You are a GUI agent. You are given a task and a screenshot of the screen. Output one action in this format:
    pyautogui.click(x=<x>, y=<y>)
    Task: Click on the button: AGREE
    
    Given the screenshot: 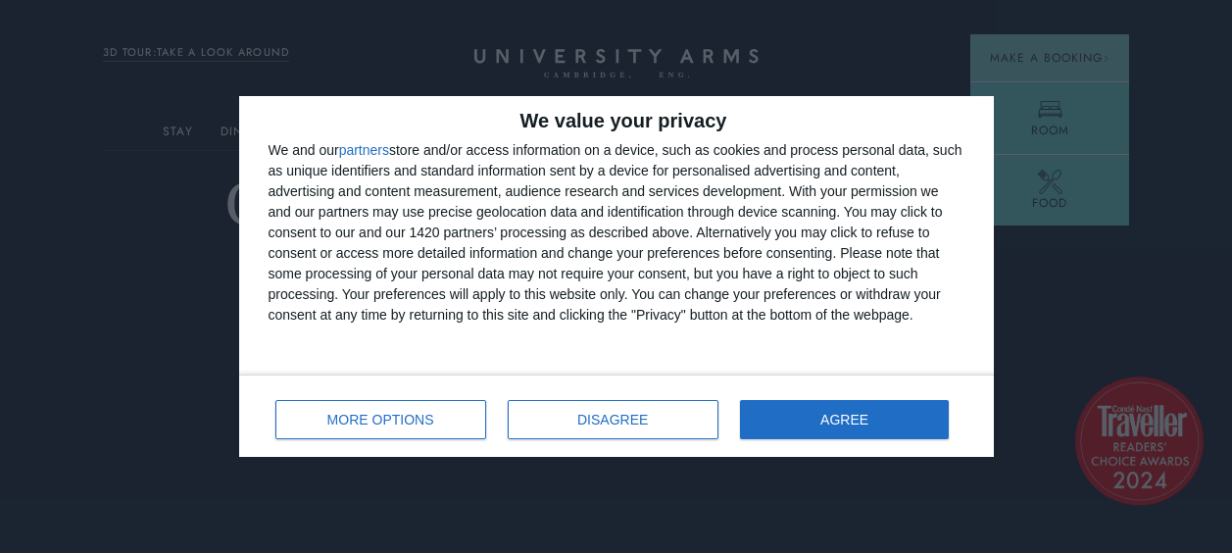 What is the action you would take?
    pyautogui.click(x=845, y=420)
    